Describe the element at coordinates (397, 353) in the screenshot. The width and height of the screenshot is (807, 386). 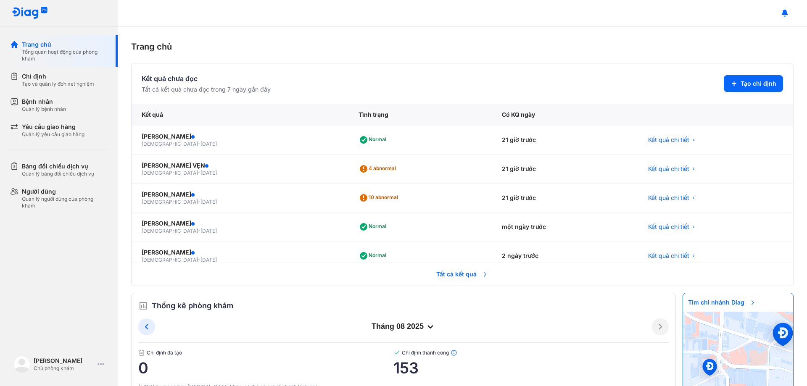
I see `img: checked-green.01cc79e0.svg` at that location.